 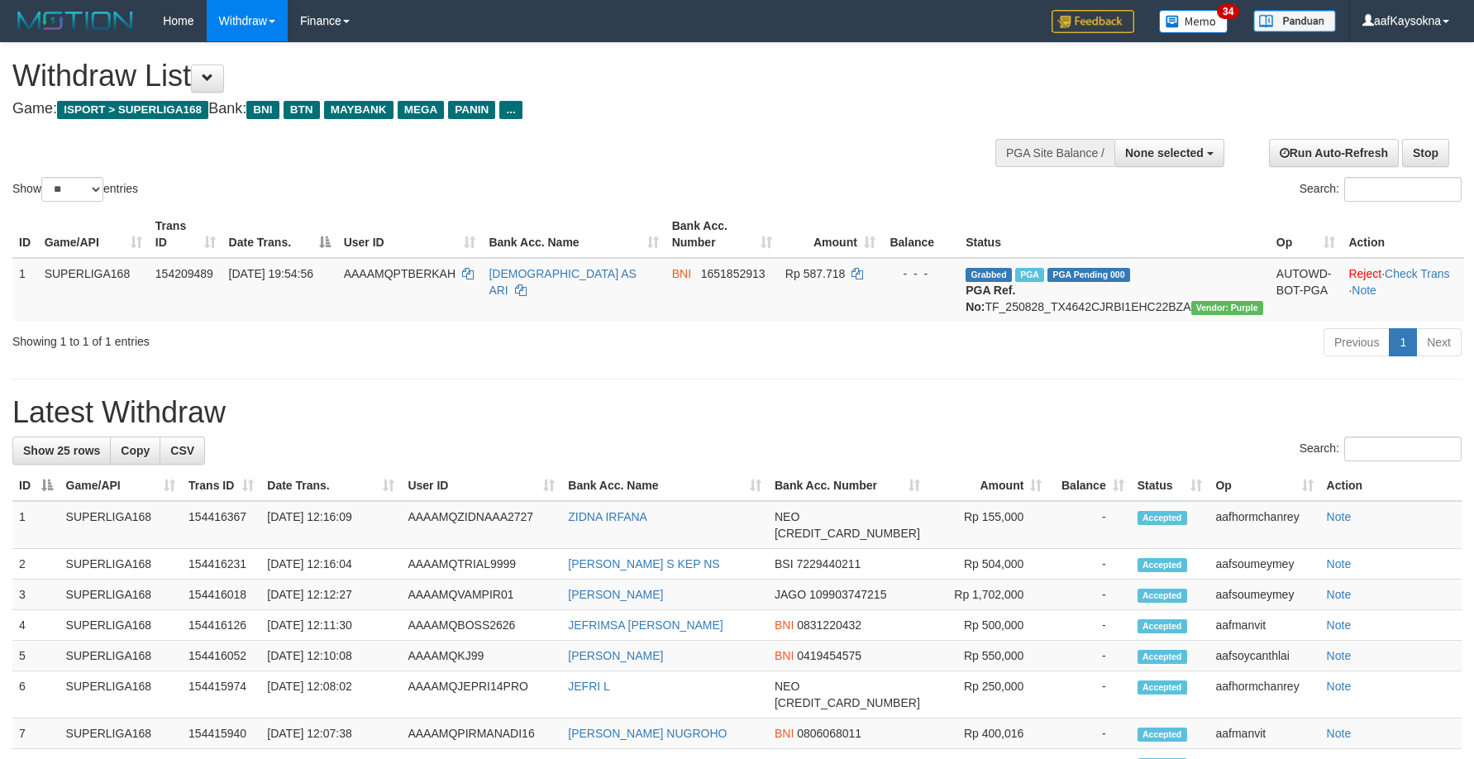 I want to click on span: Vendor URL: https://trx4.1velocity.biz, so click(x=1227, y=307).